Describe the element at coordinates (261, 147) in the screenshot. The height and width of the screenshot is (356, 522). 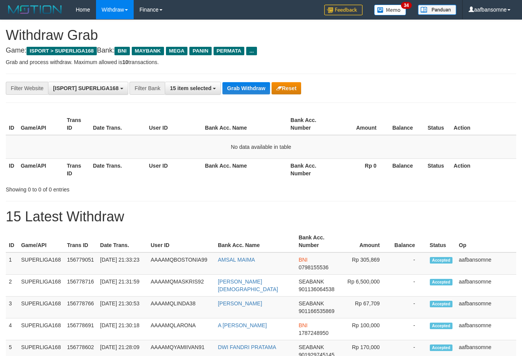
I see `td: No data available in table` at that location.